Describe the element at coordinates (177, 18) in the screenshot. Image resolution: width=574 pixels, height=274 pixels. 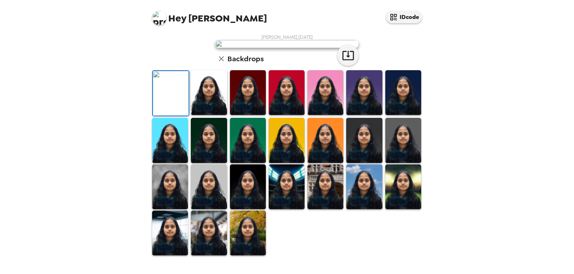
I see `span: Hey` at that location.